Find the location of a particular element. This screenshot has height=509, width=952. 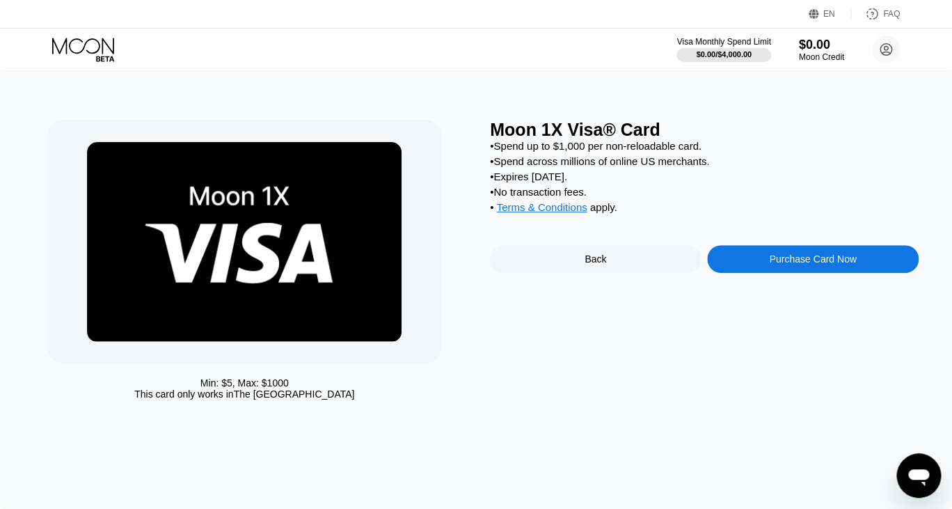

div: Visa Monthly Spend Limit is located at coordinates (723, 42).